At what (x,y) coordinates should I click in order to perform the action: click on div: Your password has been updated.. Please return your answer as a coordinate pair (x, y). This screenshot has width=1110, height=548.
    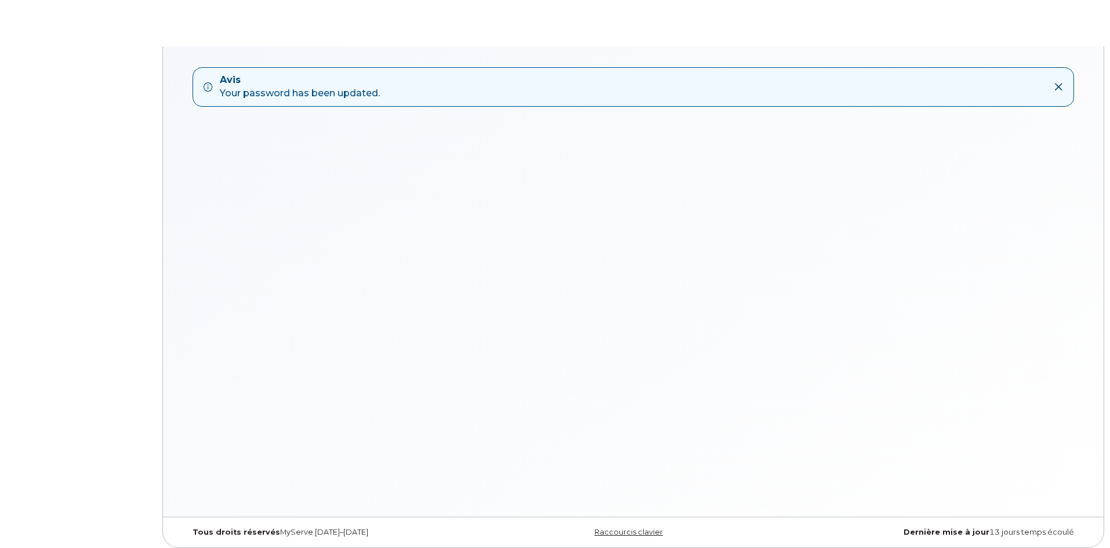
    Looking at the image, I should click on (300, 87).